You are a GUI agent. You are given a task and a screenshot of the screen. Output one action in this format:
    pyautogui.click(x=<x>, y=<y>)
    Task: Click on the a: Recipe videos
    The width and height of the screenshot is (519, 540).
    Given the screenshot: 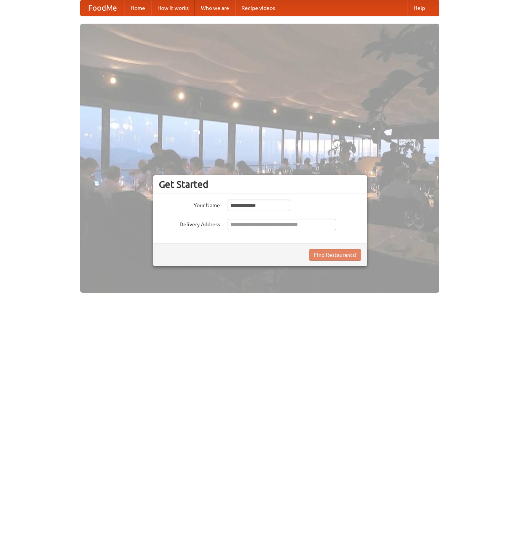 What is the action you would take?
    pyautogui.click(x=258, y=8)
    